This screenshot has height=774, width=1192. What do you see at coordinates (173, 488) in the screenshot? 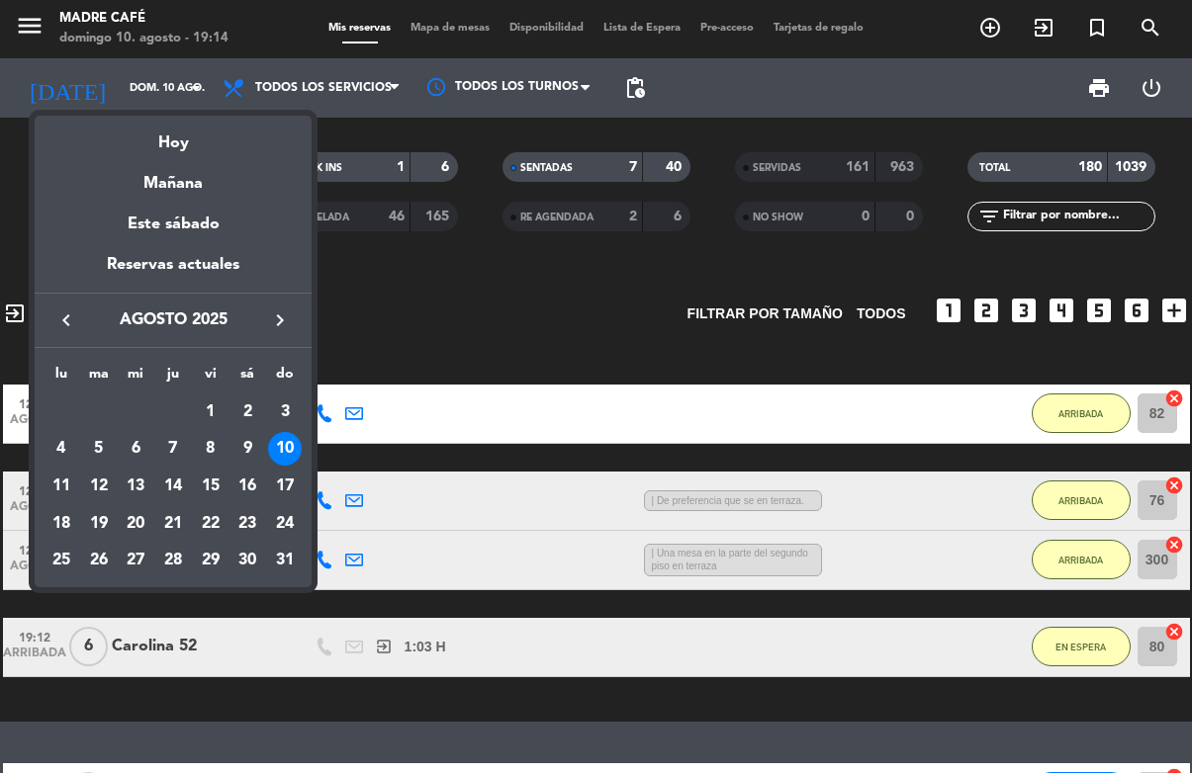
I see `div: 14` at bounding box center [173, 488].